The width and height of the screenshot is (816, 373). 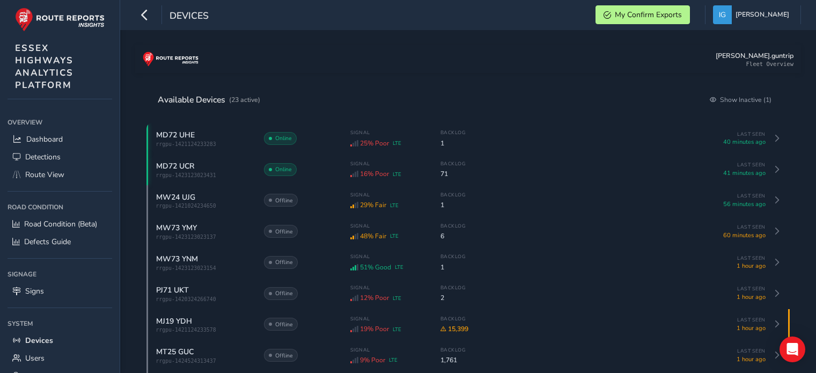 I want to click on span: rrgpu-1420324266740, so click(x=204, y=299).